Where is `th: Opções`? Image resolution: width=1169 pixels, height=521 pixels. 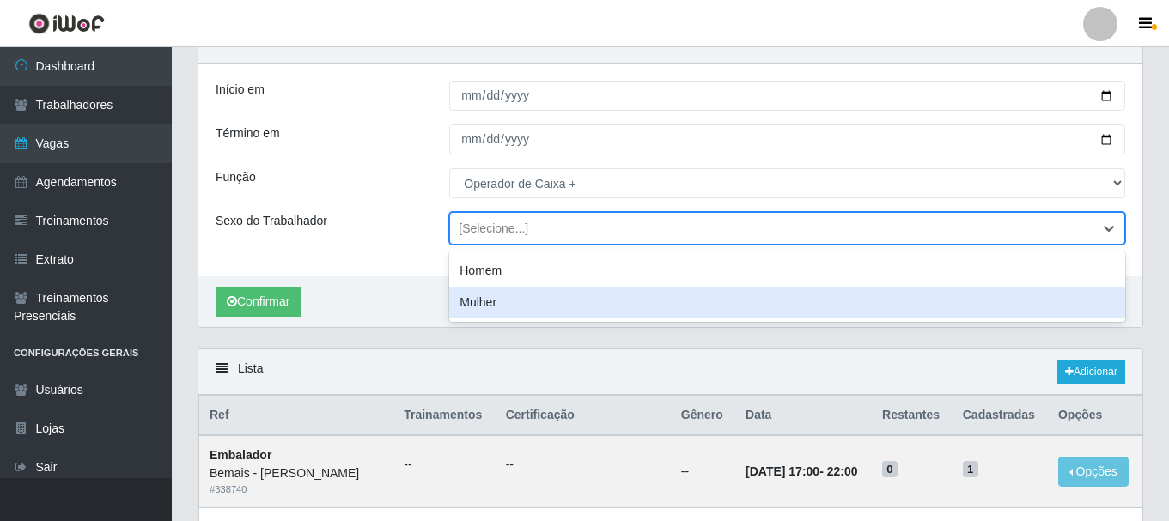
th: Opções is located at coordinates (1095, 416).